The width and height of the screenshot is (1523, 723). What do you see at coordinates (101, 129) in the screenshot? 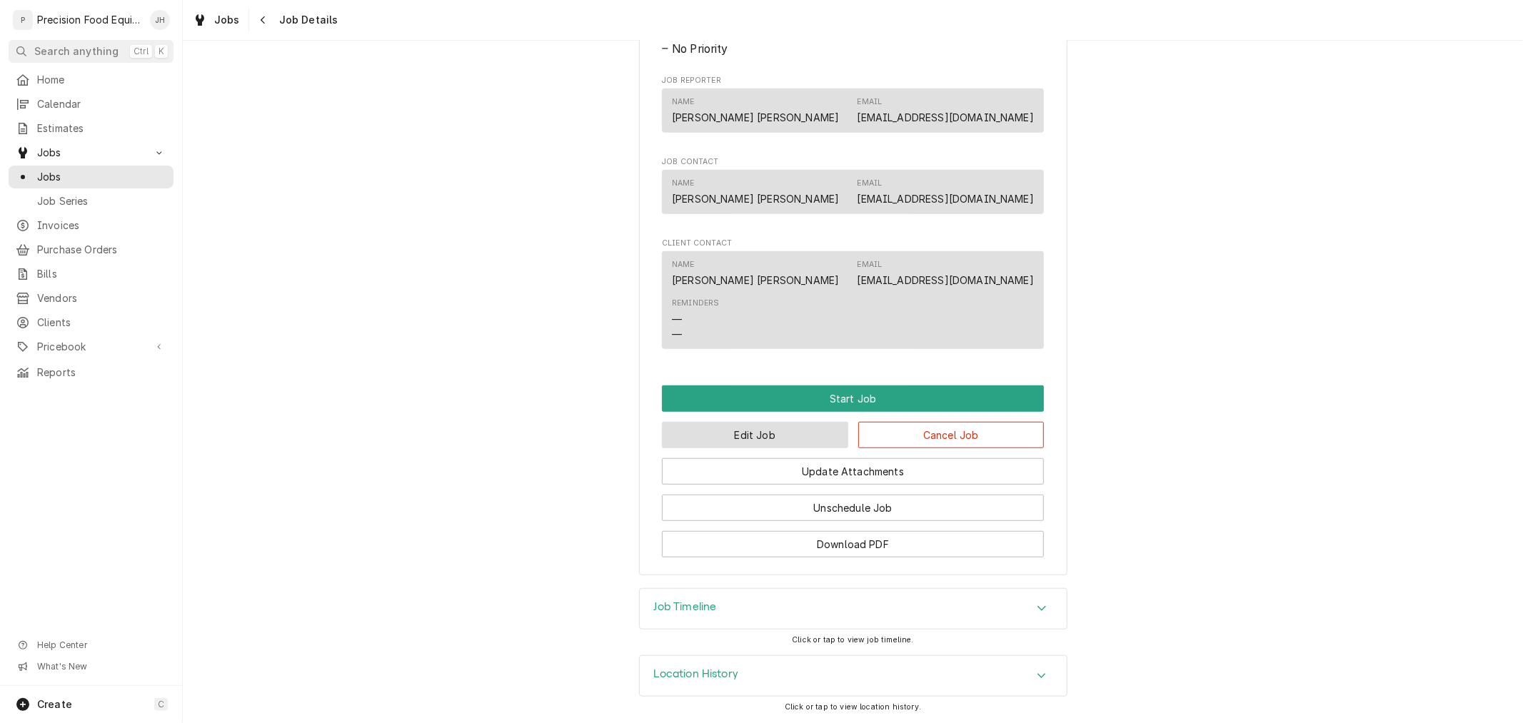
I see `span: Estimates` at bounding box center [101, 129].